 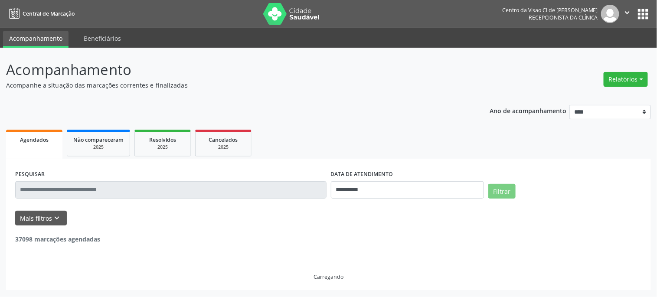 What do you see at coordinates (231, 85) in the screenshot?
I see `p: Acompanhe a situação das marcações correntes e finalizadas` at bounding box center [231, 85].